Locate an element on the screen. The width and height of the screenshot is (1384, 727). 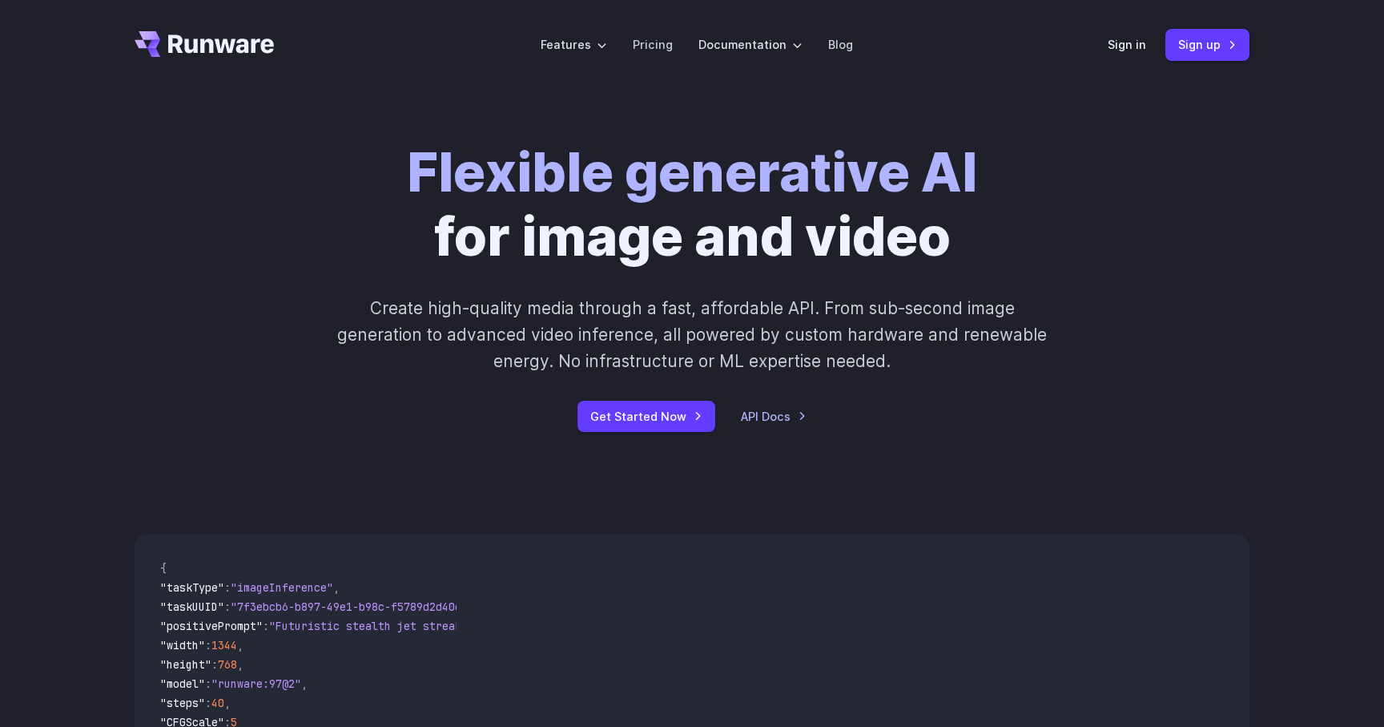
span: 40 is located at coordinates (218, 703).